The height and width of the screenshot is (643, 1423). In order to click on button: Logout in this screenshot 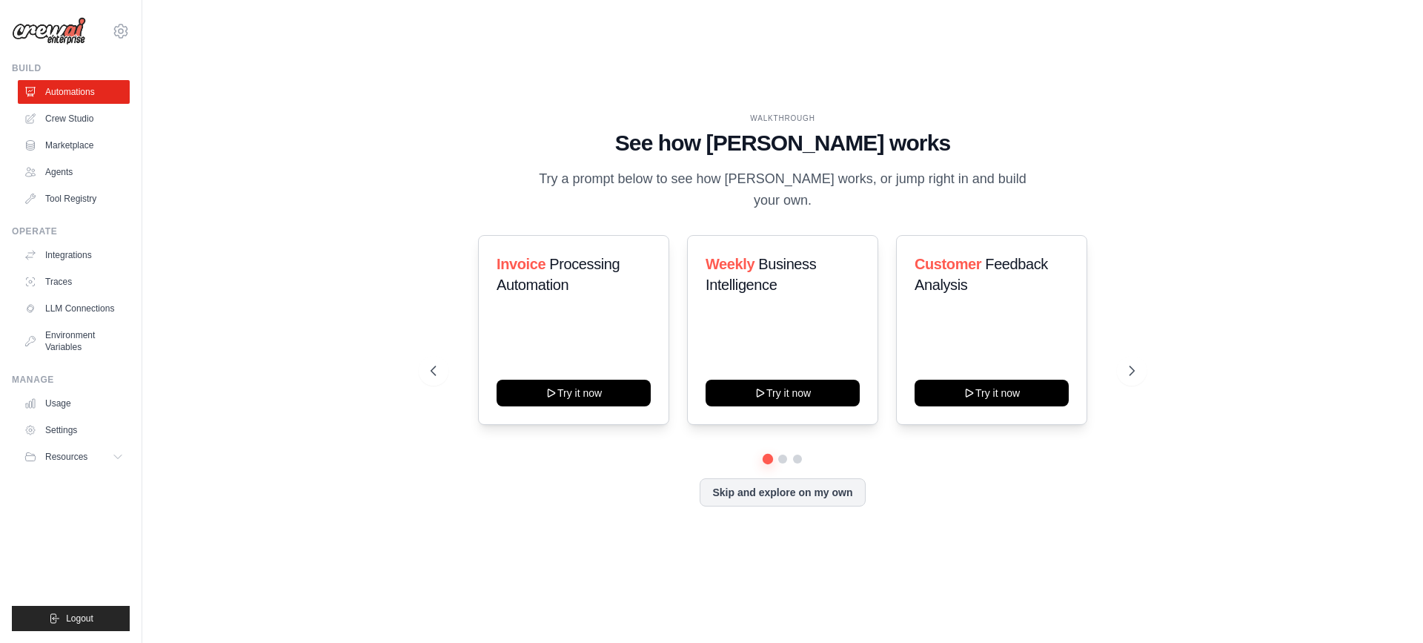, I will do `click(70, 618)`.